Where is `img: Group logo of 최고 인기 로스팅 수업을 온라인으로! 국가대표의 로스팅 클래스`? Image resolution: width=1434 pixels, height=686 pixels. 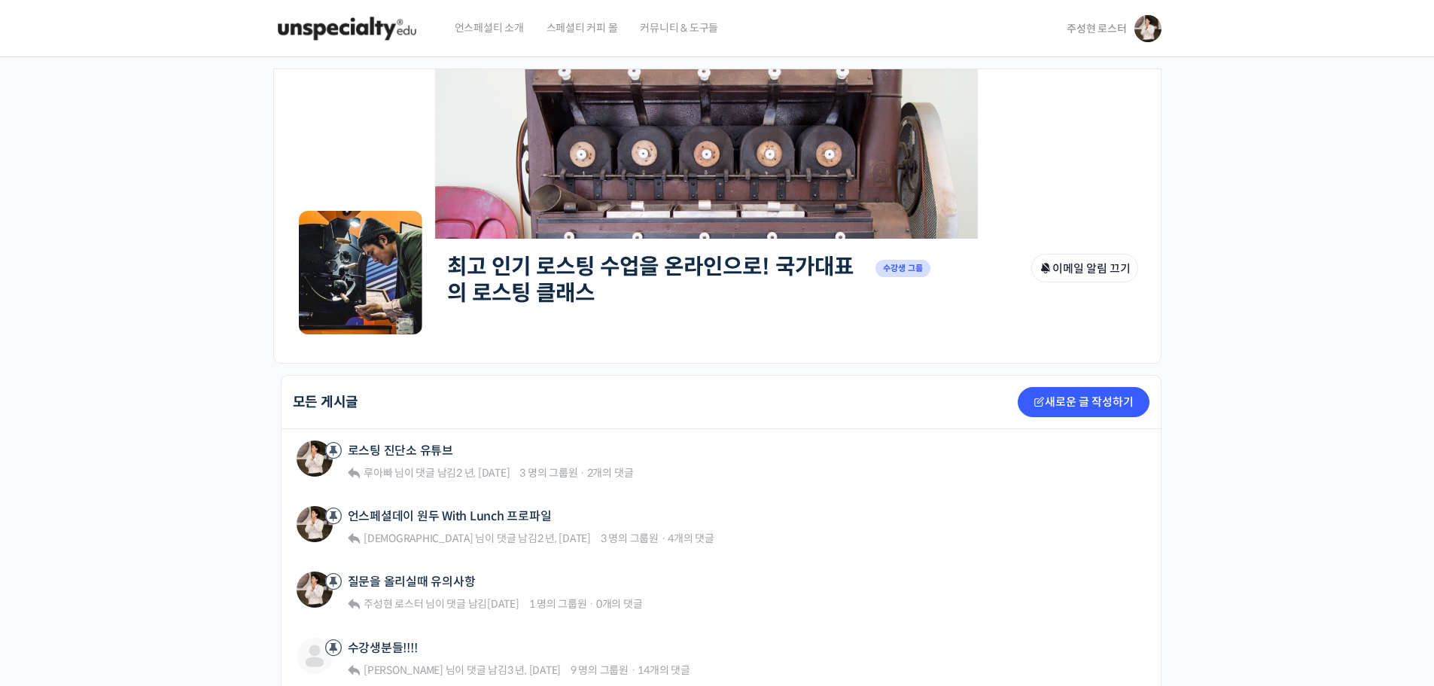 img: Group logo of 최고 인기 로스팅 수업을 온라인으로! 국가대표의 로스팅 클래스 is located at coordinates (361, 273).